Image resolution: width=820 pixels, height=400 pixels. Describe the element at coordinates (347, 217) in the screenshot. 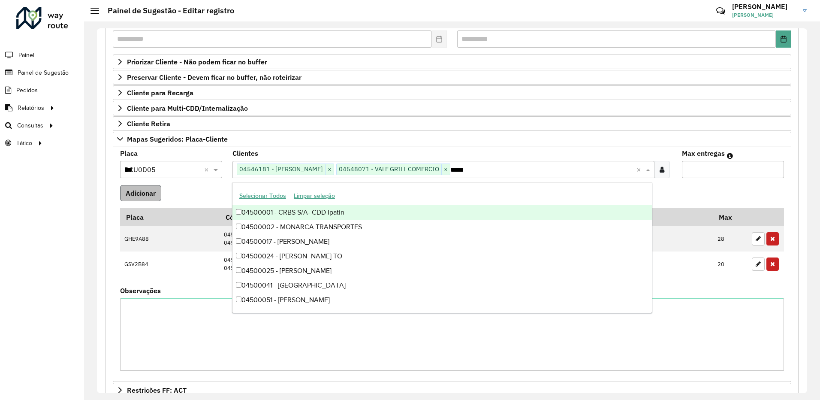

I see `th: Código Cliente` at that location.